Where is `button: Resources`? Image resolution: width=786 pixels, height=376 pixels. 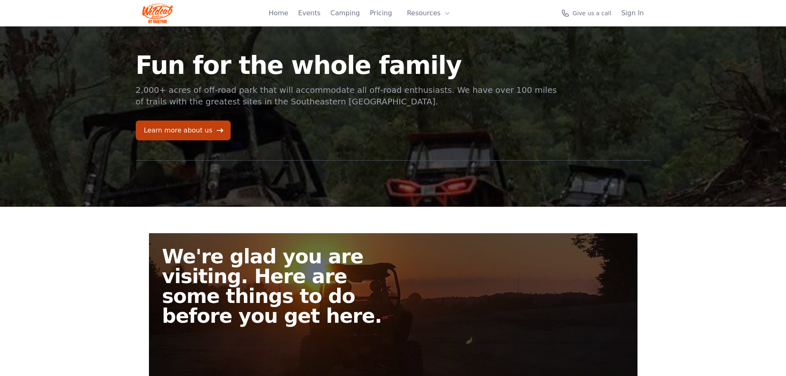
button: Resources is located at coordinates (429, 13).